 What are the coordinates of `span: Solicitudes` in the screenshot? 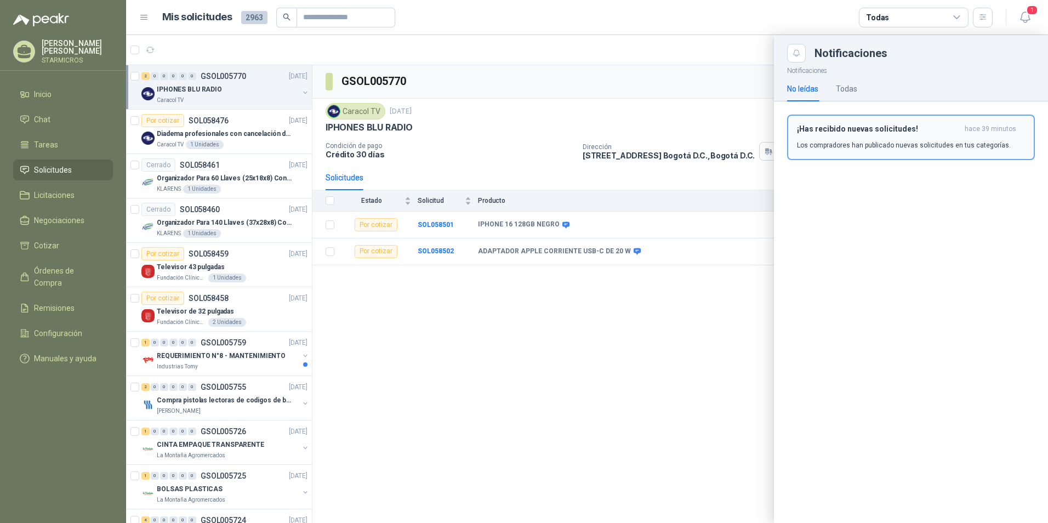 It's located at (53, 170).